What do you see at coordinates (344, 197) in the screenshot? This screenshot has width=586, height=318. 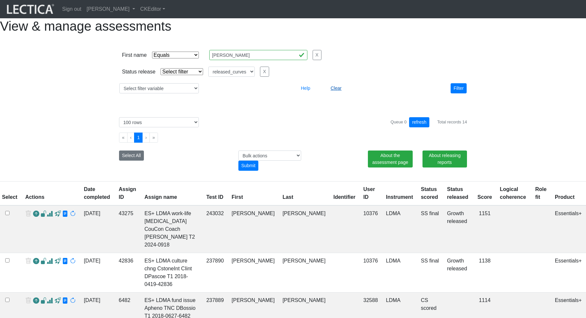 I see `a: Identifier` at bounding box center [344, 197].